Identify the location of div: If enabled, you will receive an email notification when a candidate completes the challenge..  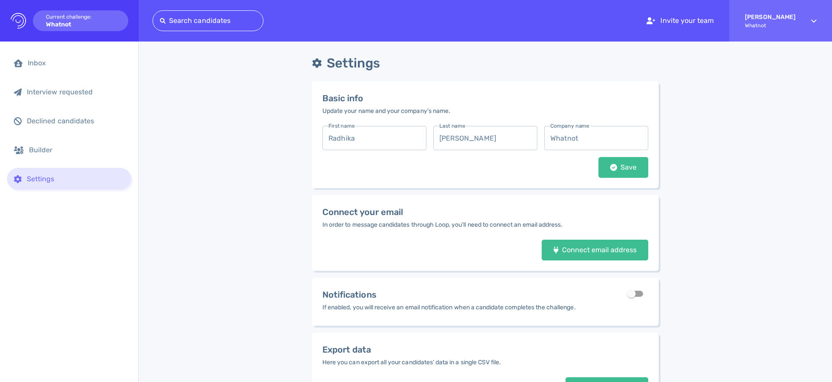
(449, 308).